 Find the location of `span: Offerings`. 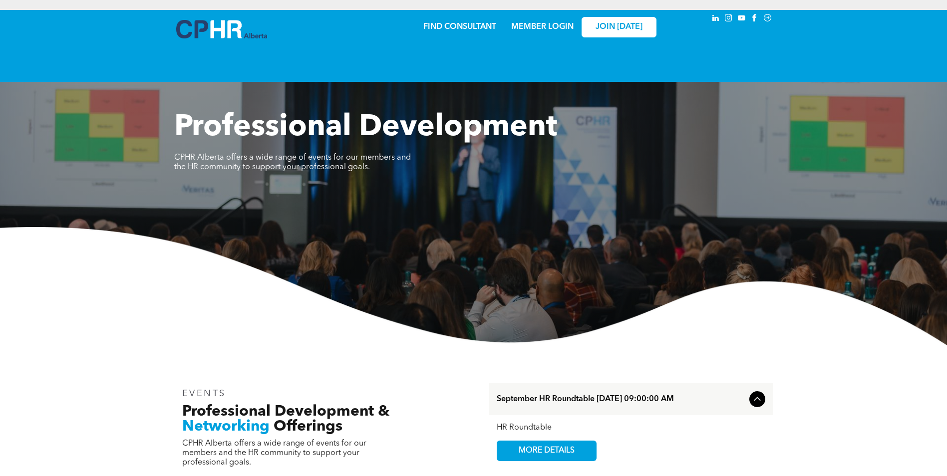

span: Offerings is located at coordinates (308, 427).